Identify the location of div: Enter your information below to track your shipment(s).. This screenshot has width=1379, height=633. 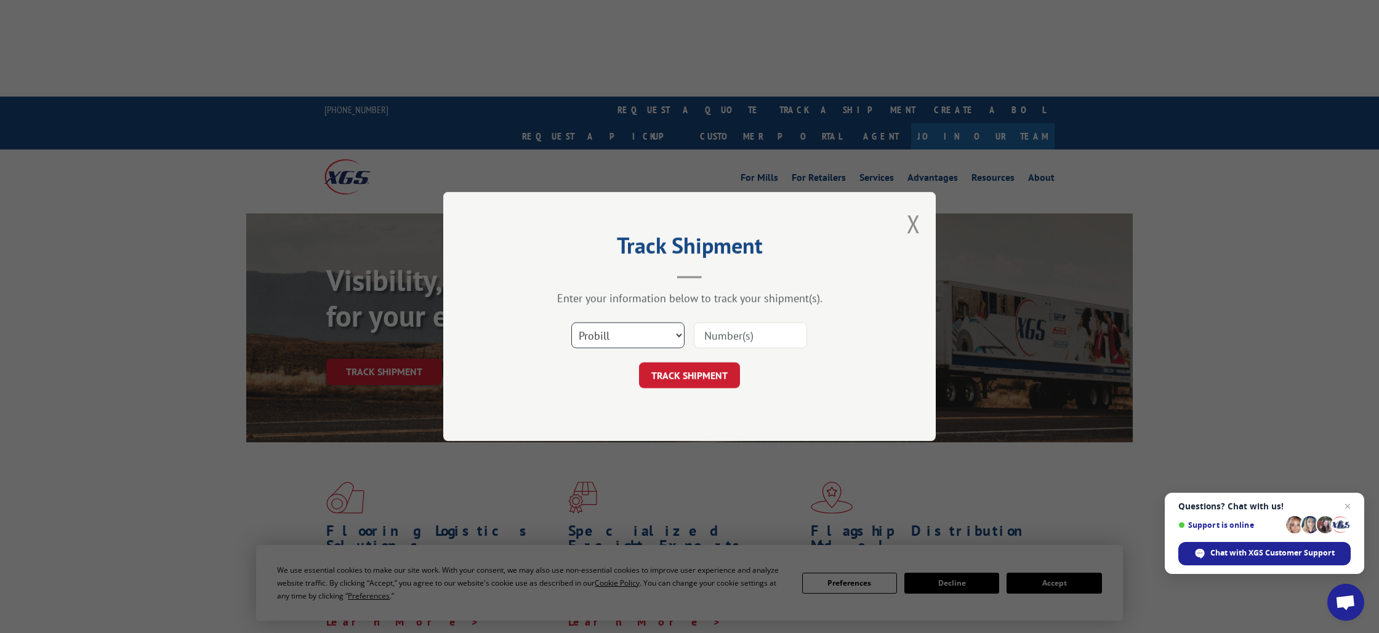
(689, 298).